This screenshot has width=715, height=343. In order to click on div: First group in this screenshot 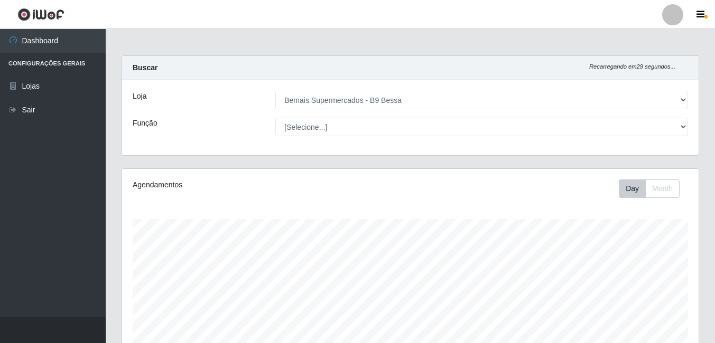, I will do `click(649, 189)`.